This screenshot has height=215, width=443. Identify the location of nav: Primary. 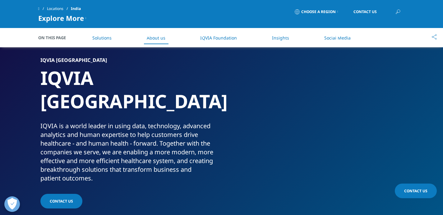
(248, 36).